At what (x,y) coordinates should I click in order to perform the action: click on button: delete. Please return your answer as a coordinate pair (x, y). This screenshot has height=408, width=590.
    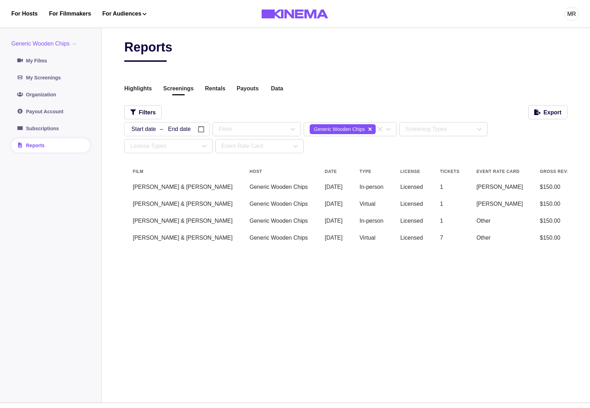
    Looking at the image, I should click on (370, 129).